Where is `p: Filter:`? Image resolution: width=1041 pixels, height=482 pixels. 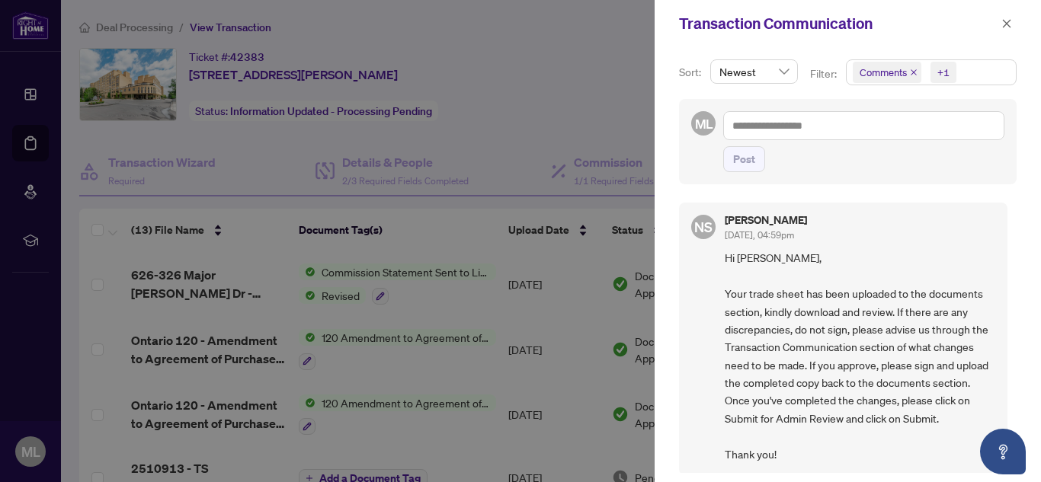 p: Filter: is located at coordinates (825, 74).